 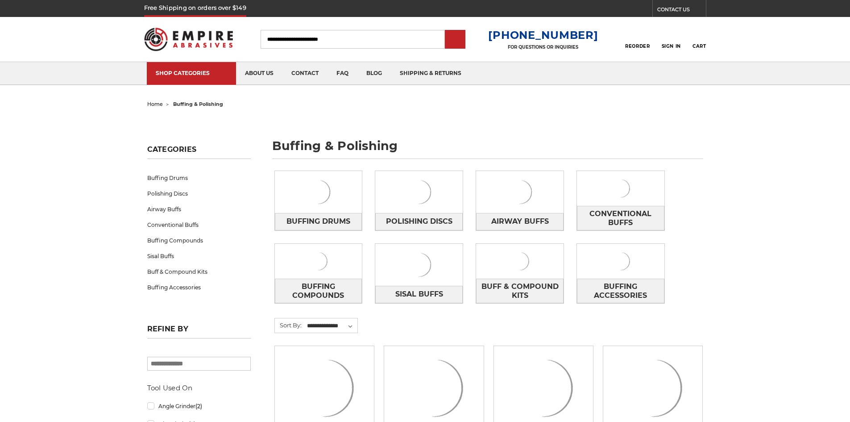 What do you see at coordinates (199, 152) in the screenshot?
I see `h5: Categories` at bounding box center [199, 152].